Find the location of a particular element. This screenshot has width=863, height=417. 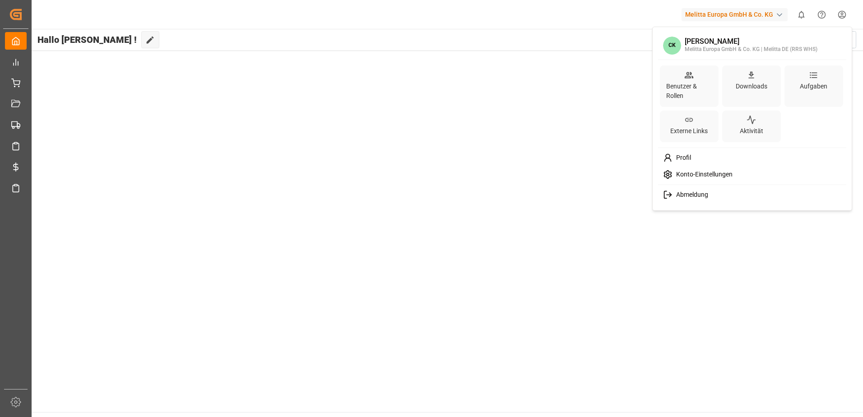

div: Benutzer & Rollen is located at coordinates (689, 91).